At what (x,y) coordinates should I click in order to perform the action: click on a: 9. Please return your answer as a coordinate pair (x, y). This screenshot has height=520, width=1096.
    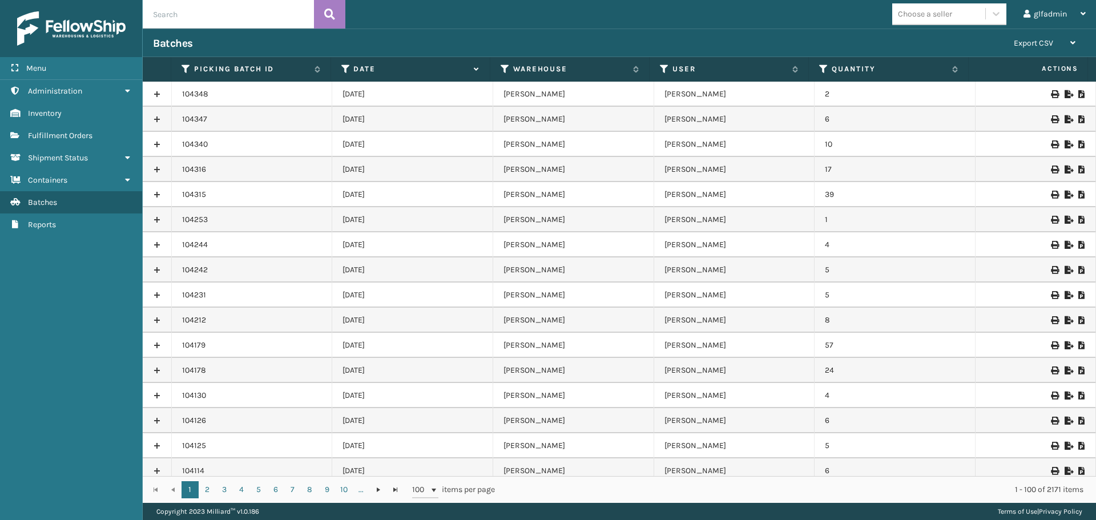
    Looking at the image, I should click on (327, 490).